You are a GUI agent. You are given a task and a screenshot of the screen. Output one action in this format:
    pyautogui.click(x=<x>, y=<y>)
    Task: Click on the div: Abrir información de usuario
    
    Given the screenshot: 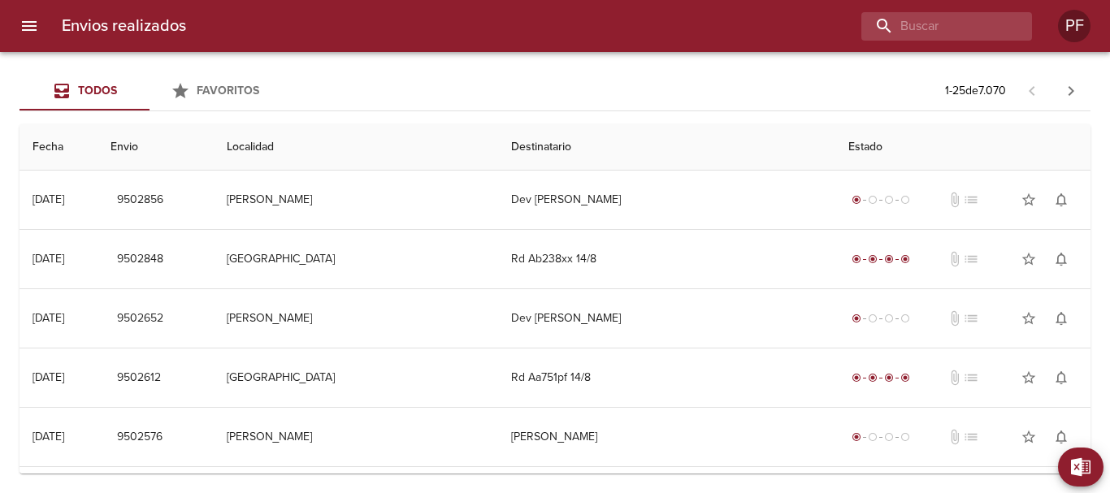 What is the action you would take?
    pyautogui.click(x=1074, y=26)
    